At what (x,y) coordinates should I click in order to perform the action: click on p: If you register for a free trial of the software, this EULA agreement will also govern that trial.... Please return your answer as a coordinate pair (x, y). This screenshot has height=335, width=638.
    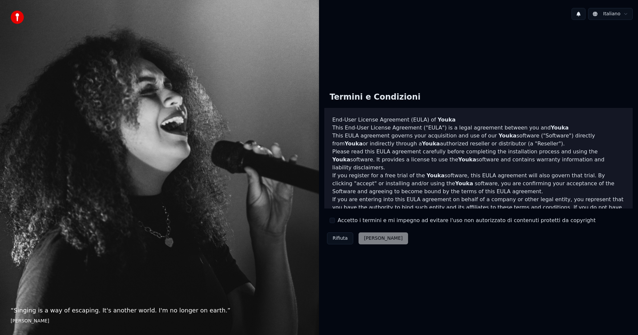
    Looking at the image, I should click on (478, 184).